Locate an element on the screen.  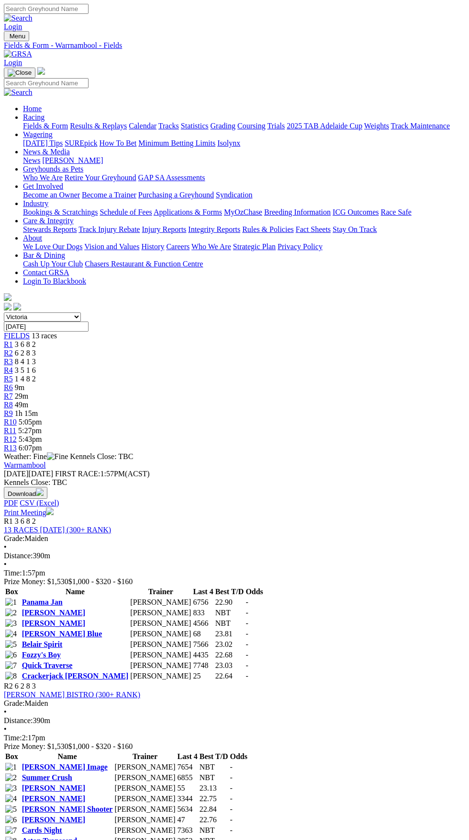
a: R9 is located at coordinates (8, 413).